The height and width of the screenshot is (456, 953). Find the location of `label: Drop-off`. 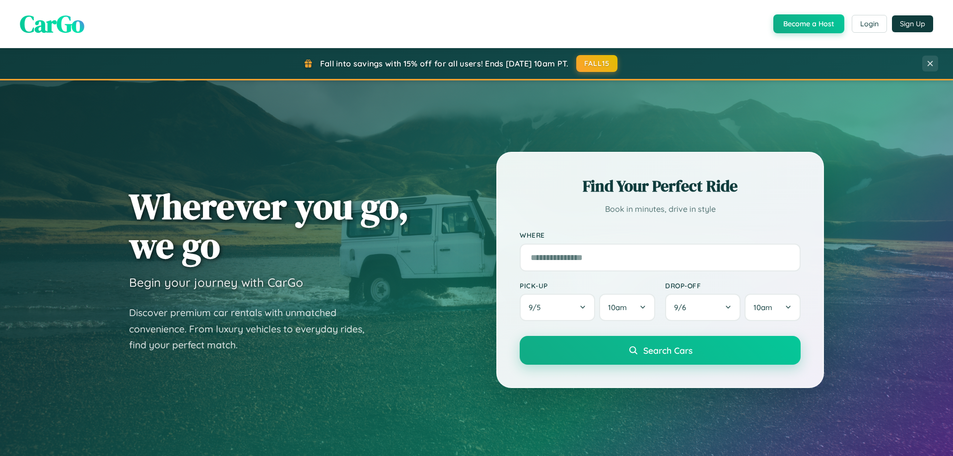

label: Drop-off is located at coordinates (733, 285).